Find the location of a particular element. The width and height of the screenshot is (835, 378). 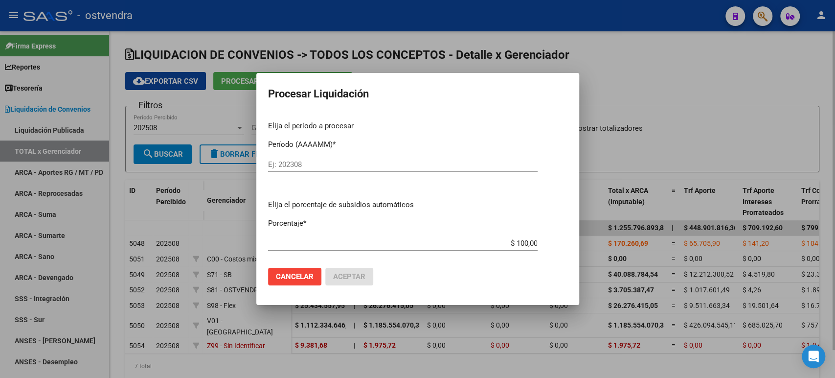

button: Aceptar is located at coordinates (349, 276).